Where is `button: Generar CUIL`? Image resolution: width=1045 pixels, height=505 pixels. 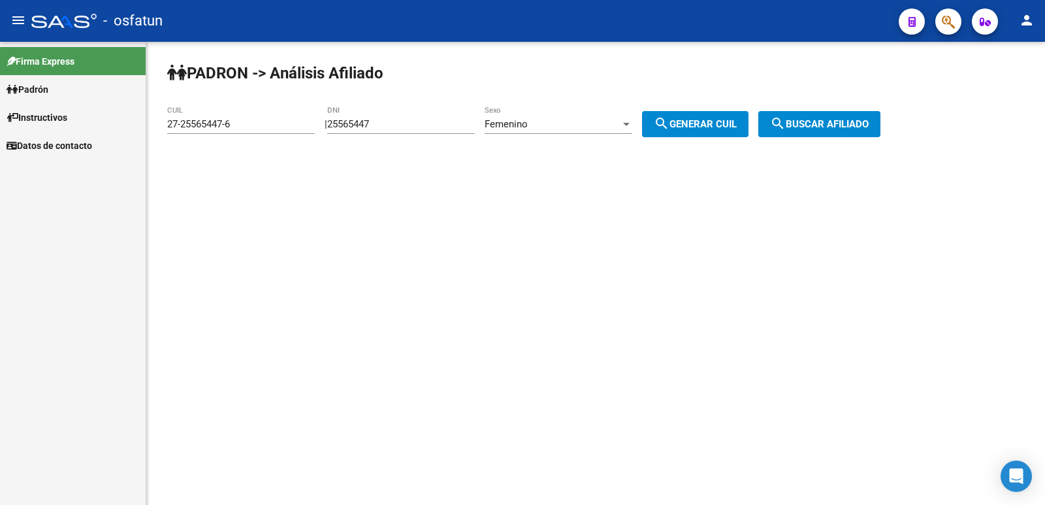
button: Generar CUIL is located at coordinates (695, 124).